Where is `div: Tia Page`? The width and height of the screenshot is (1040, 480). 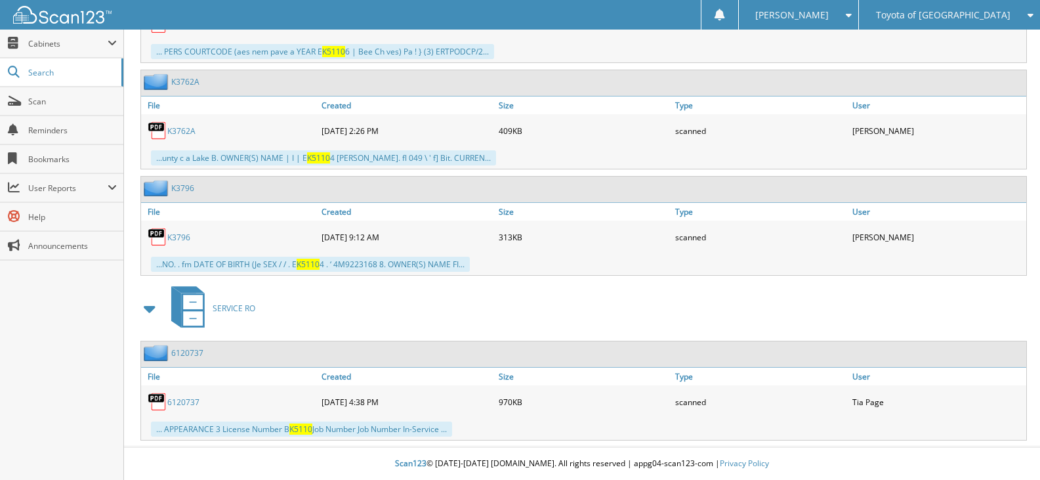
div: Tia Page is located at coordinates (938, 402).